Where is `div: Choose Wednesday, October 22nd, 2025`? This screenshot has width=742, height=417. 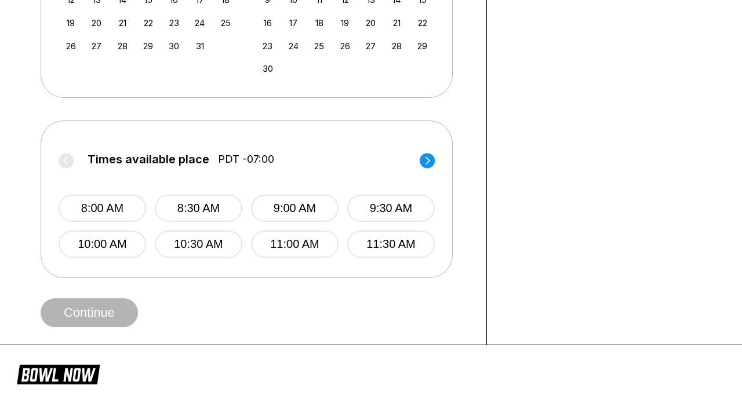
div: Choose Wednesday, October 22nd, 2025 is located at coordinates (148, 23).